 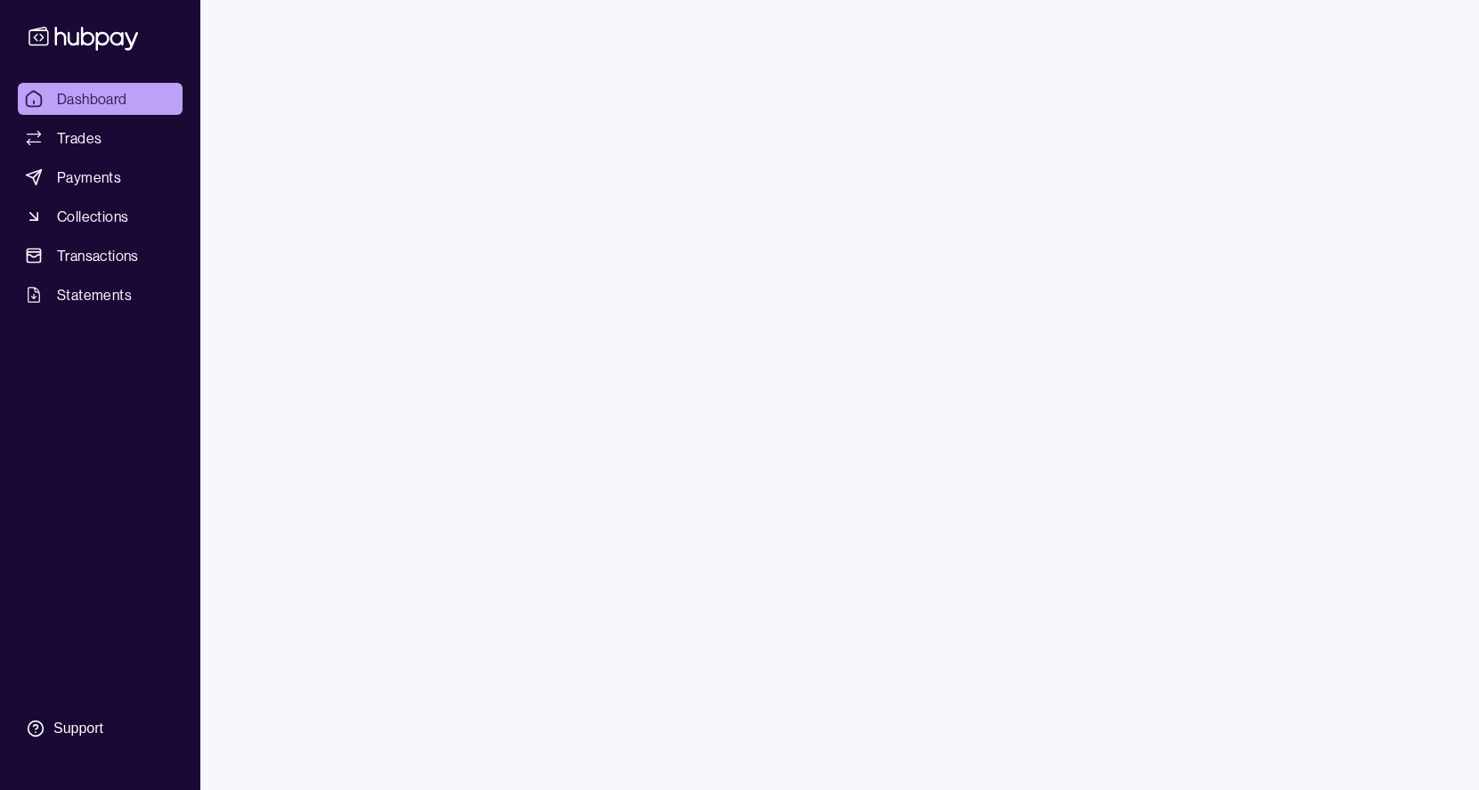 I want to click on span: Statements, so click(x=94, y=295).